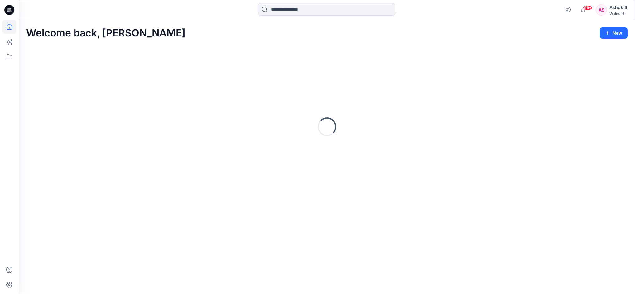 Image resolution: width=635 pixels, height=294 pixels. I want to click on span: 99+, so click(587, 8).